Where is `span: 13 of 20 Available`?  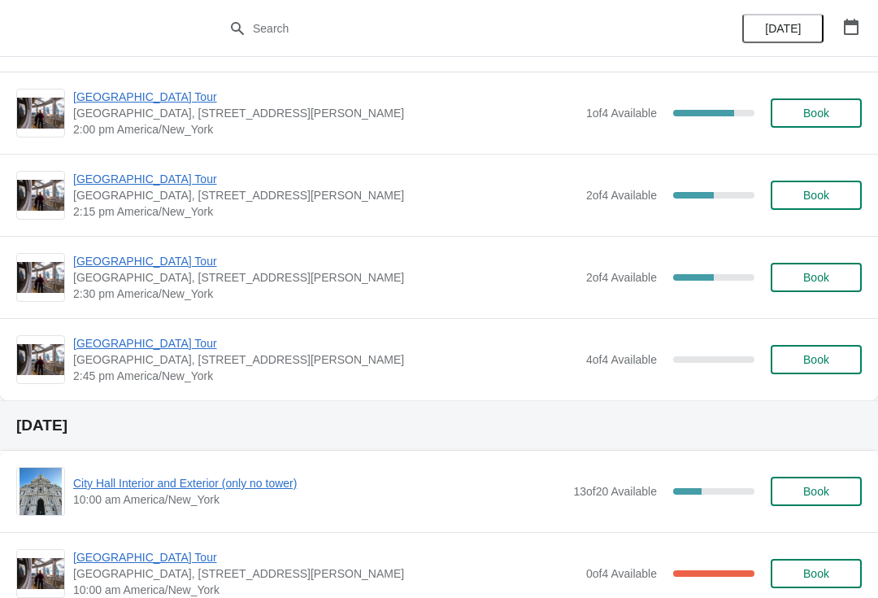
span: 13 of 20 Available is located at coordinates (615, 491).